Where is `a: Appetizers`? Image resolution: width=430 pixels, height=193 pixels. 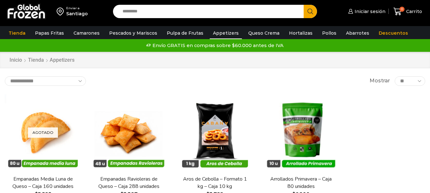
a: Appetizers is located at coordinates (226, 33).